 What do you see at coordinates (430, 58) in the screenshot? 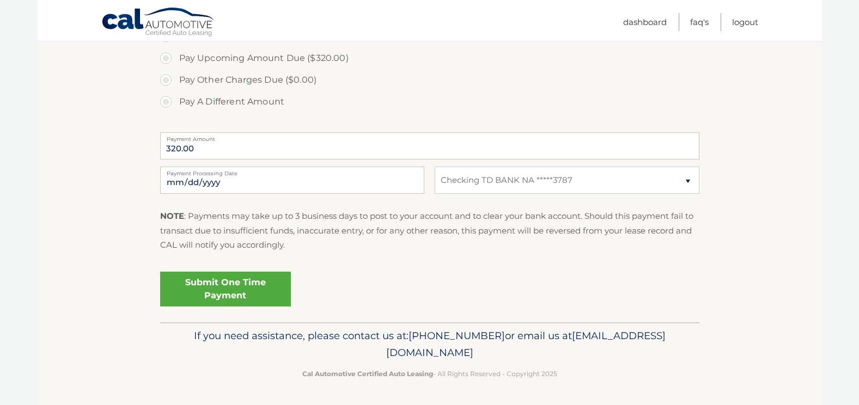
I see `label: Pay Upcoming Amount Due ($320.00)` at bounding box center [430, 58].